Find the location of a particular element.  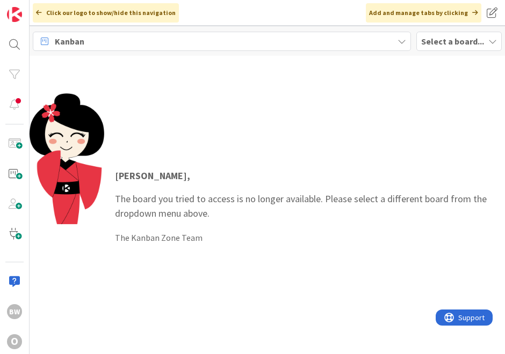

img: Visit kanbanzone.com is located at coordinates (14, 14).